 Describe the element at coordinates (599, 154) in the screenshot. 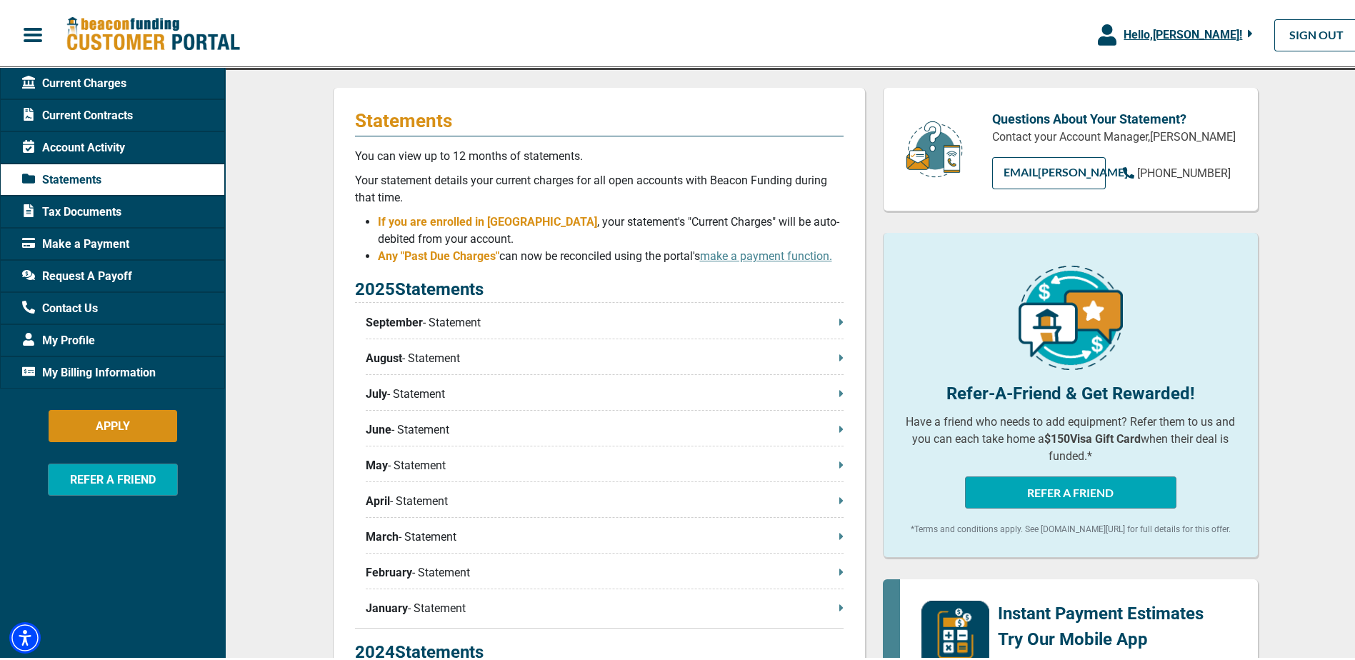

I see `p: You can view up to 12 months of statements.` at that location.